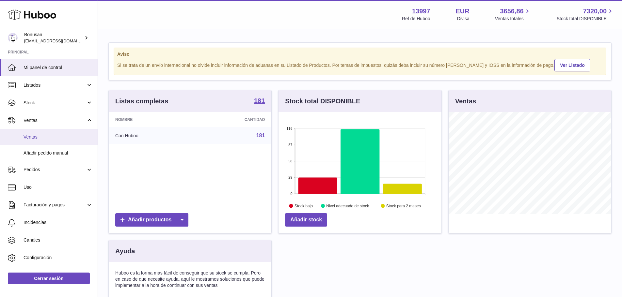 Image resolution: width=622 pixels, height=297 pixels. What do you see at coordinates (125, 251) in the screenshot?
I see `h3: Ayuda` at bounding box center [125, 251].